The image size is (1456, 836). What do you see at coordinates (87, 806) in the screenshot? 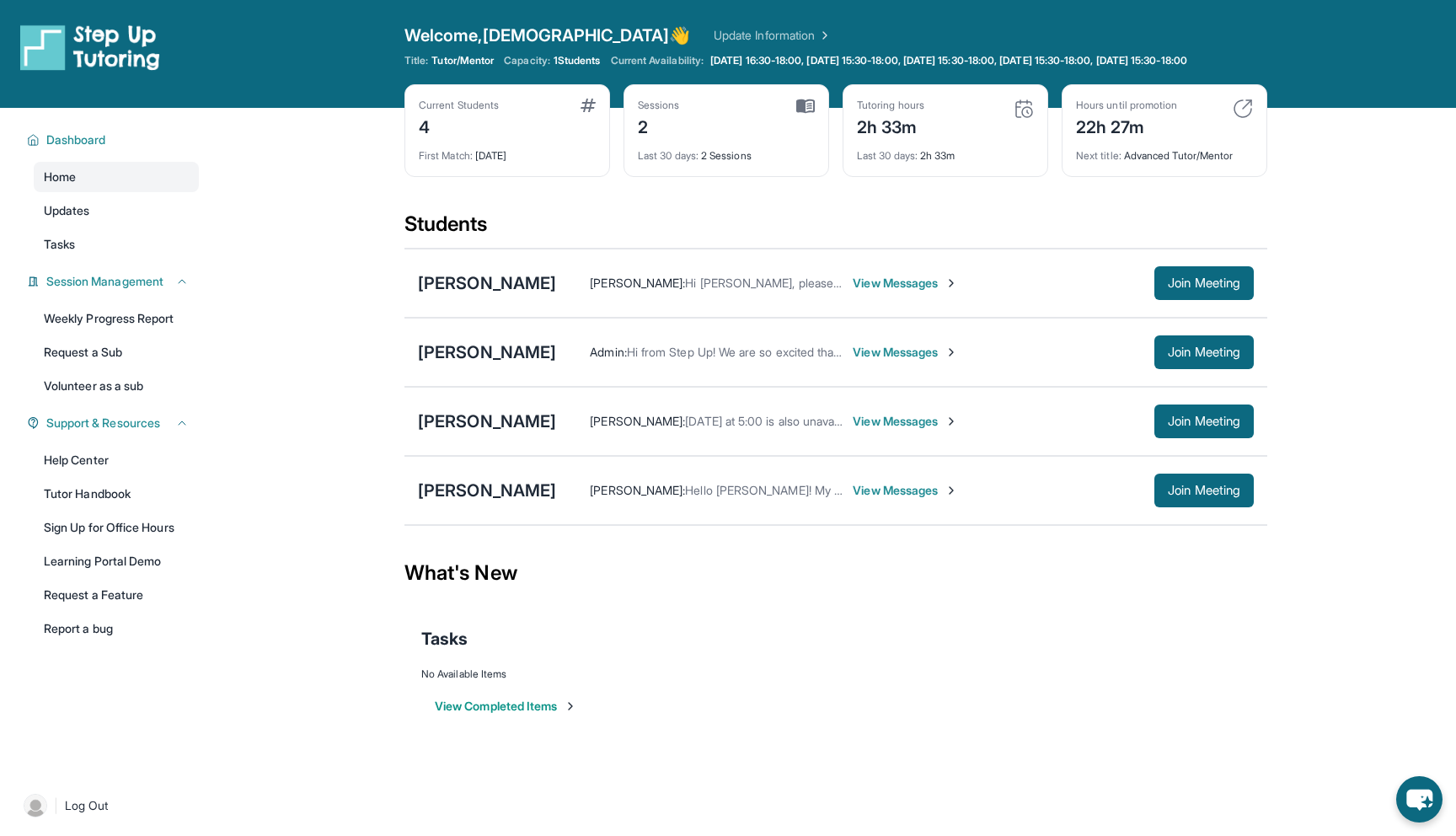
I see `span: Log Out` at bounding box center [87, 806].